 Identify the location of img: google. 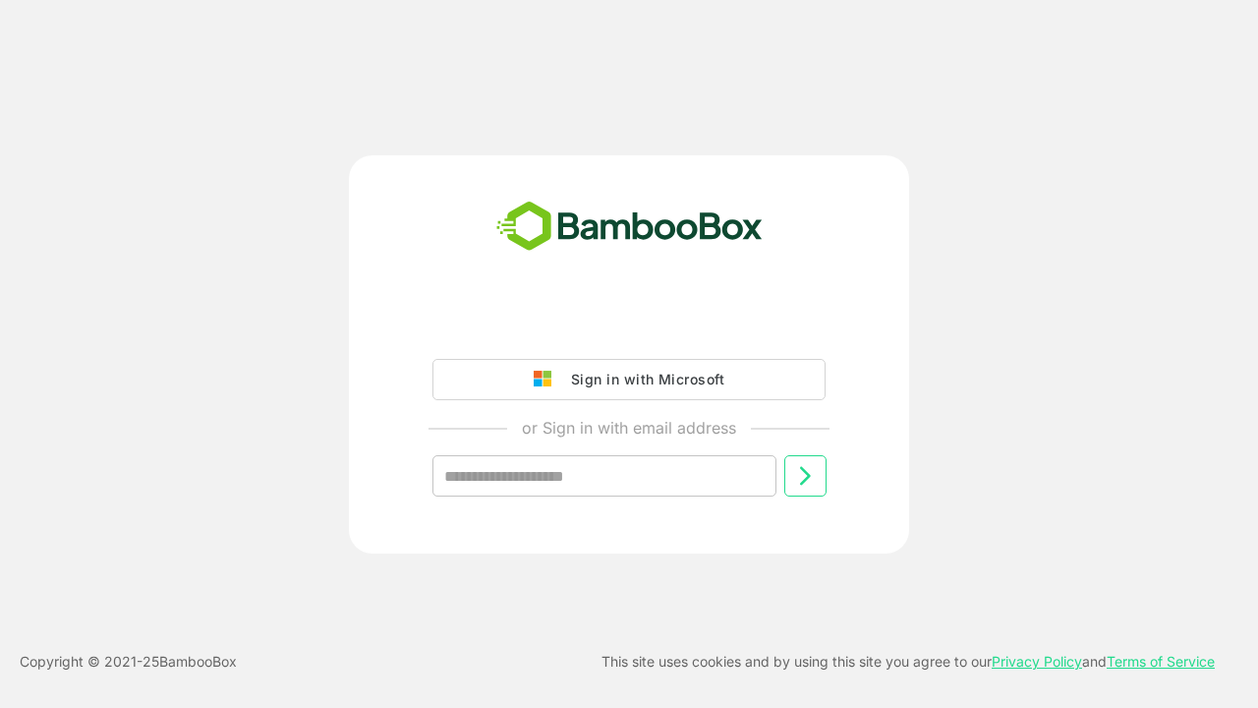
(547, 379).